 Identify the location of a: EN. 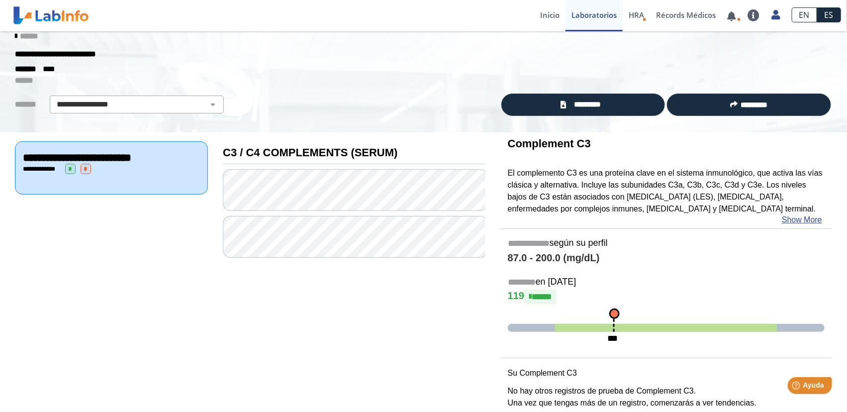
(805, 15).